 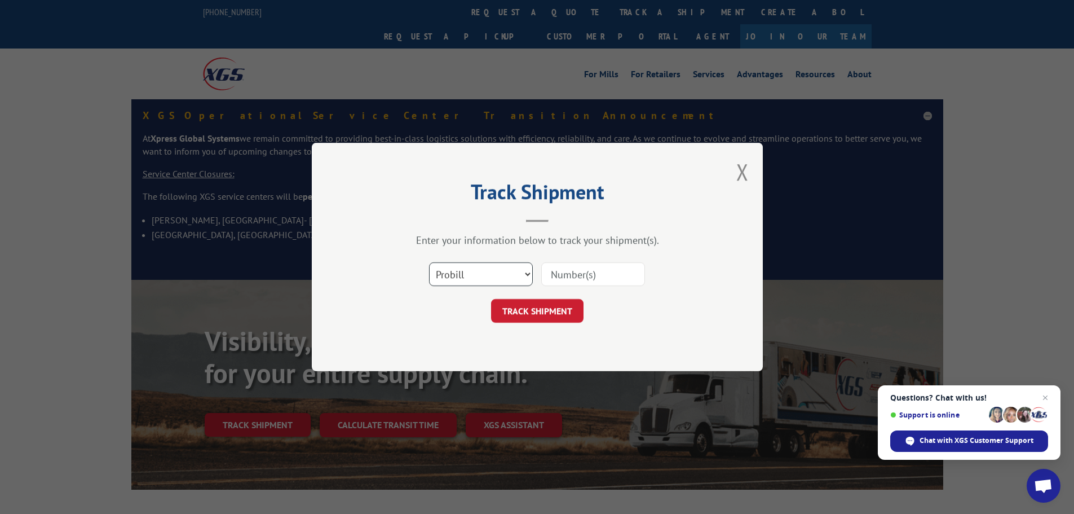 I want to click on button: TRACK SHIPMENT, so click(x=537, y=311).